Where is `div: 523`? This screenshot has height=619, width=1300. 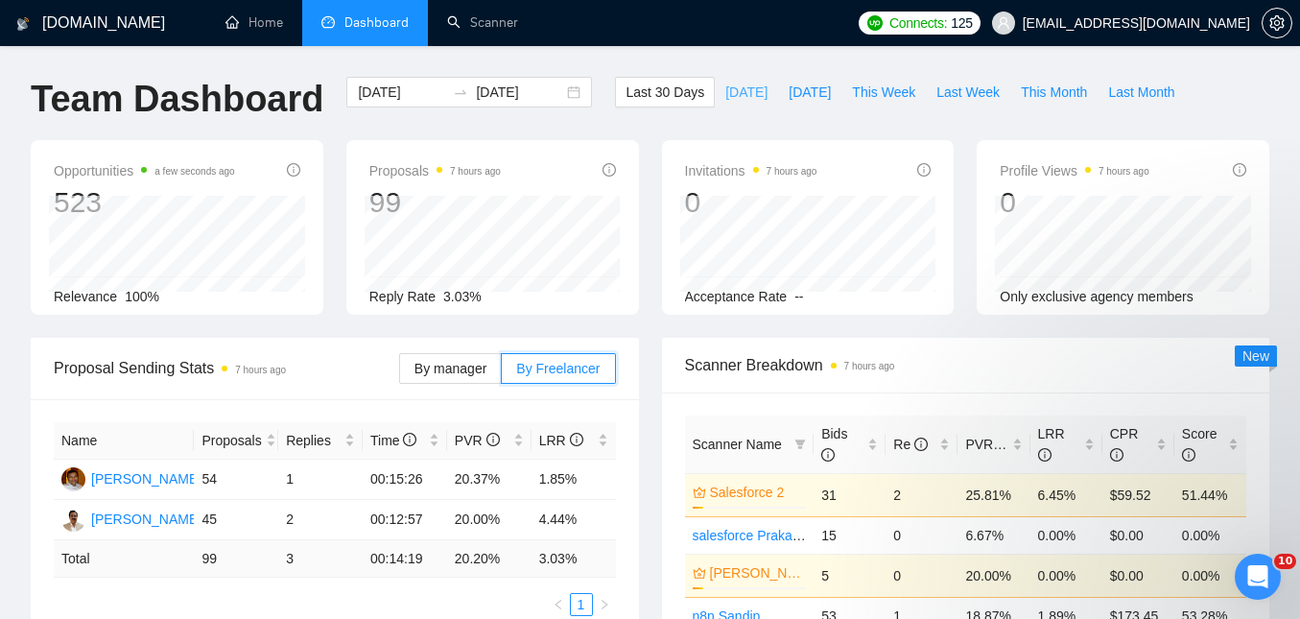
div: 523 is located at coordinates (144, 202).